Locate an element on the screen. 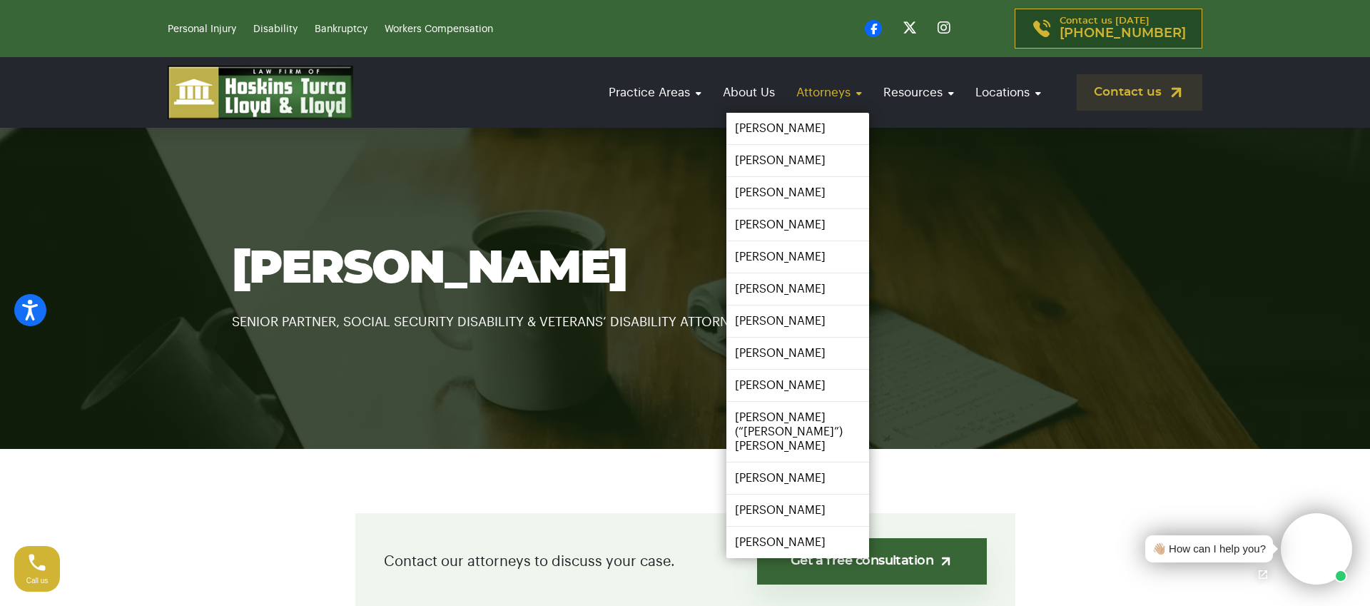 Image resolution: width=1370 pixels, height=606 pixels. span: Call us is located at coordinates (37, 580).